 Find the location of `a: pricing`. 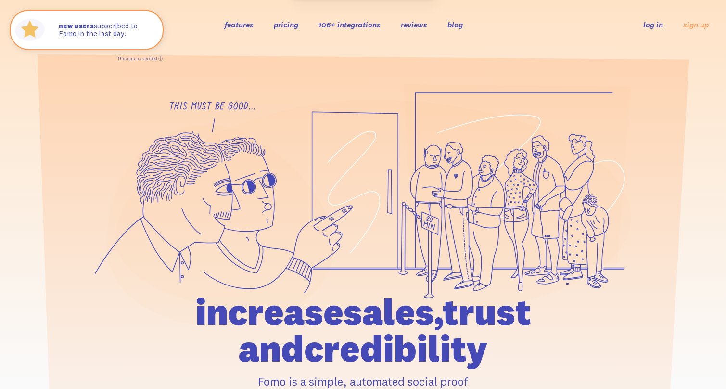

a: pricing is located at coordinates (286, 25).